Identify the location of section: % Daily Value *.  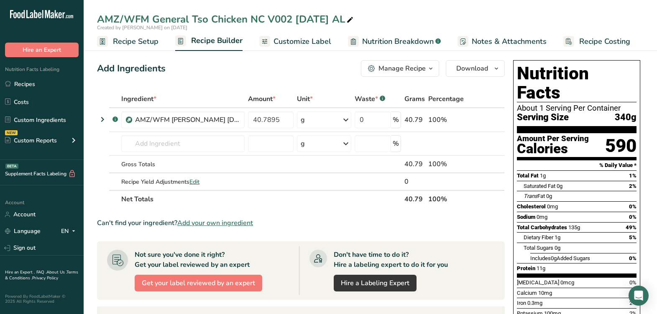
(576, 165).